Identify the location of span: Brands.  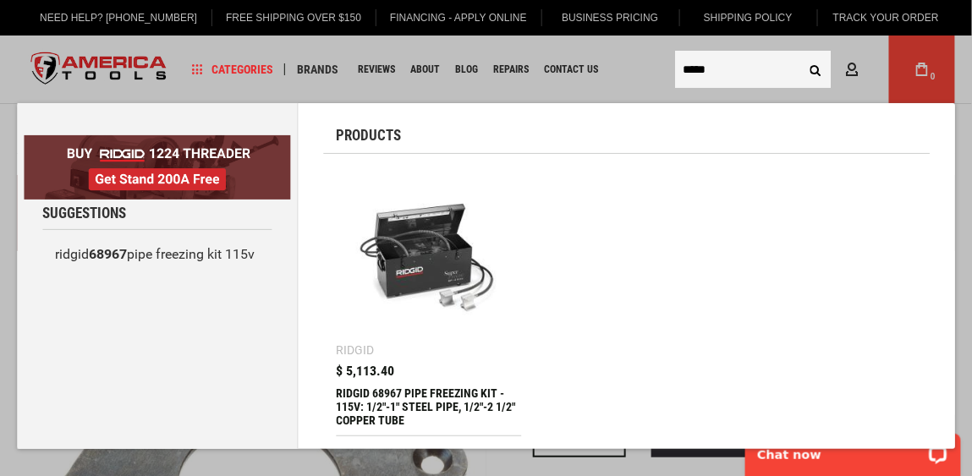
(317, 69).